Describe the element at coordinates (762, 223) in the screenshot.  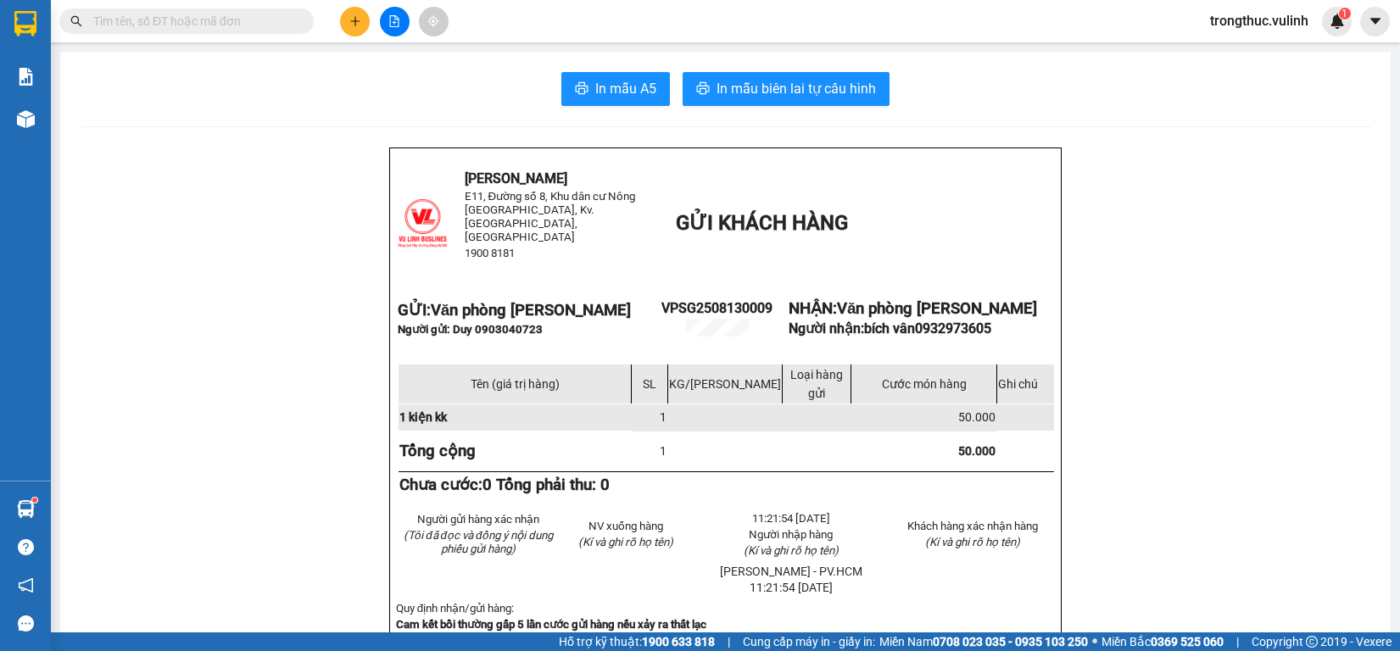
I see `span: GỬI KHÁCH HÀNG` at that location.